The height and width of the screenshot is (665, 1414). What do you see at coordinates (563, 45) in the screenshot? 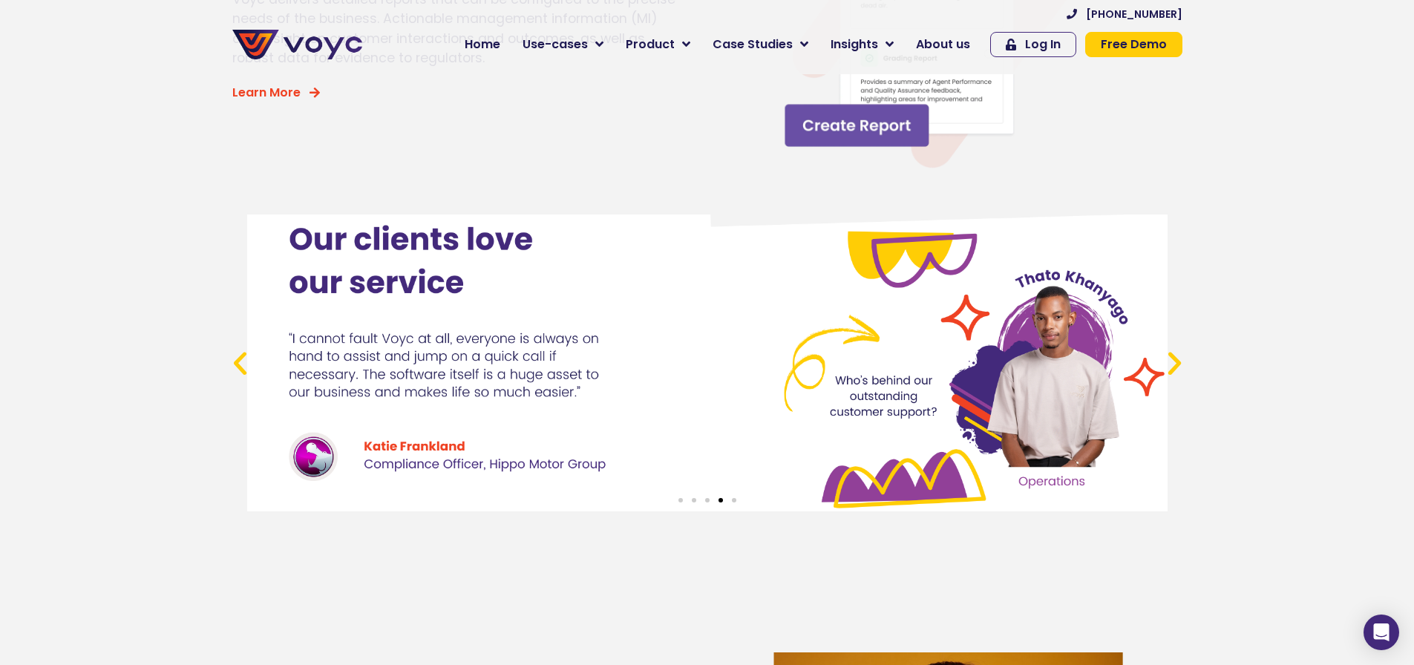
I see `a: Use-cases` at bounding box center [563, 45].